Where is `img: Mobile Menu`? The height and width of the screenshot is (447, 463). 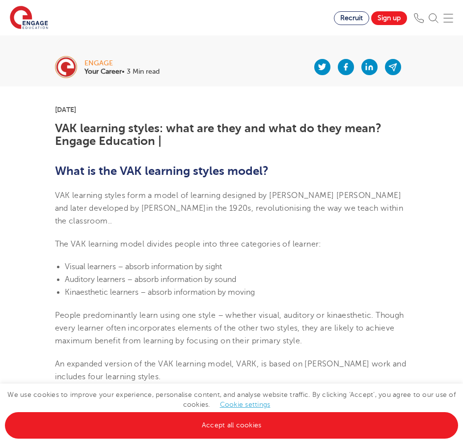 img: Mobile Menu is located at coordinates (448, 18).